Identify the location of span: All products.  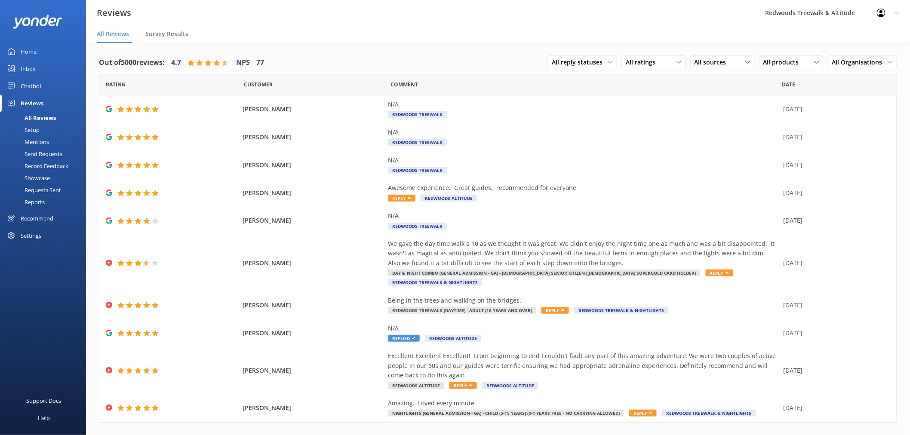
(784, 62).